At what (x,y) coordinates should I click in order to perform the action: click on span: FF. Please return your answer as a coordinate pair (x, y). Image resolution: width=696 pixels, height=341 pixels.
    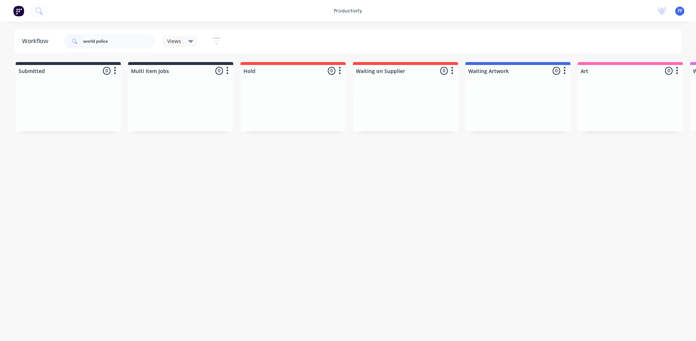
    Looking at the image, I should click on (680, 11).